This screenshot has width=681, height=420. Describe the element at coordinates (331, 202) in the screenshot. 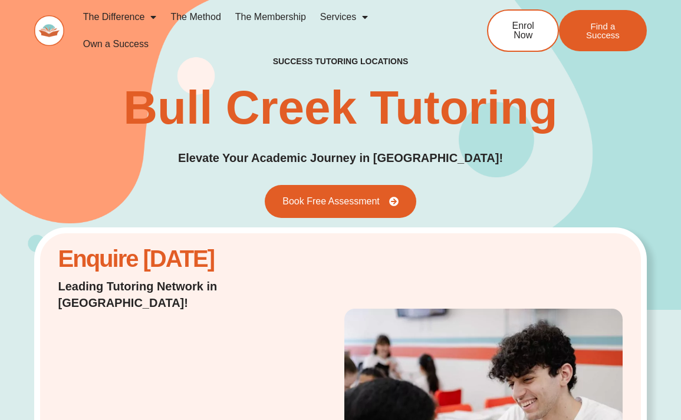

I see `span: Book Free Assessment` at that location.